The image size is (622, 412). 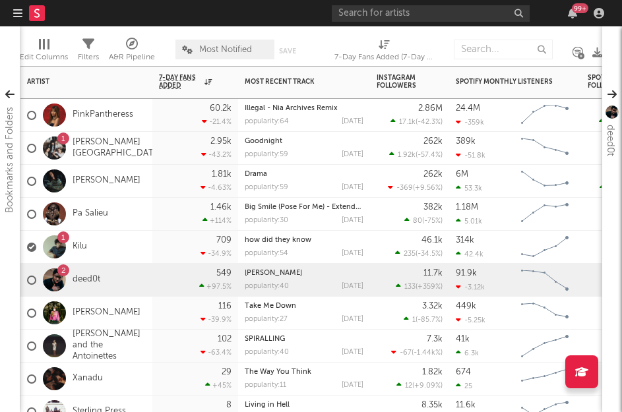 I want to click on a: The Way You Think, so click(x=278, y=372).